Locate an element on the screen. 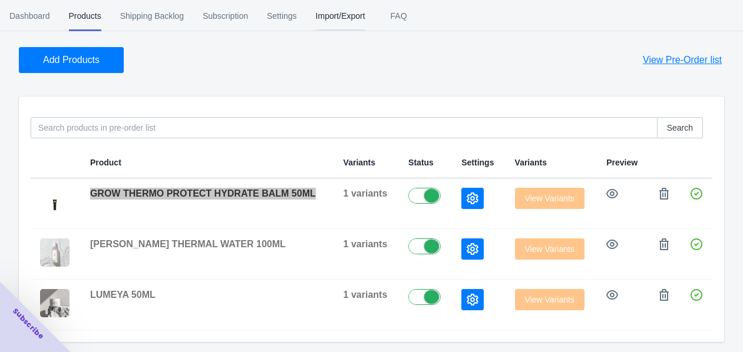 This screenshot has height=352, width=743. span: Import/Export is located at coordinates (341, 16).